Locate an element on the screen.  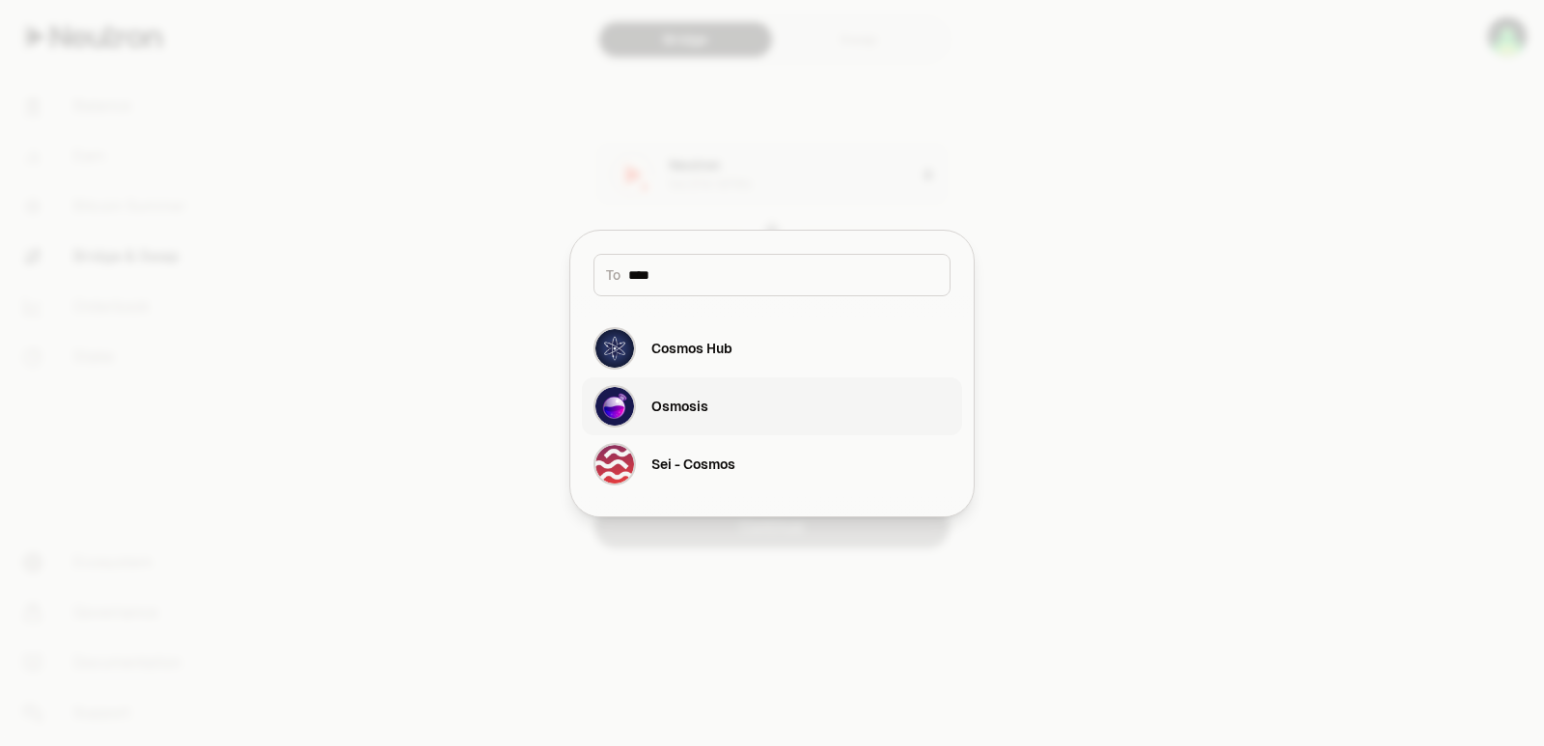
button: Sei - Cosmos LogoSei - Cosmos is located at coordinates (772, 464).